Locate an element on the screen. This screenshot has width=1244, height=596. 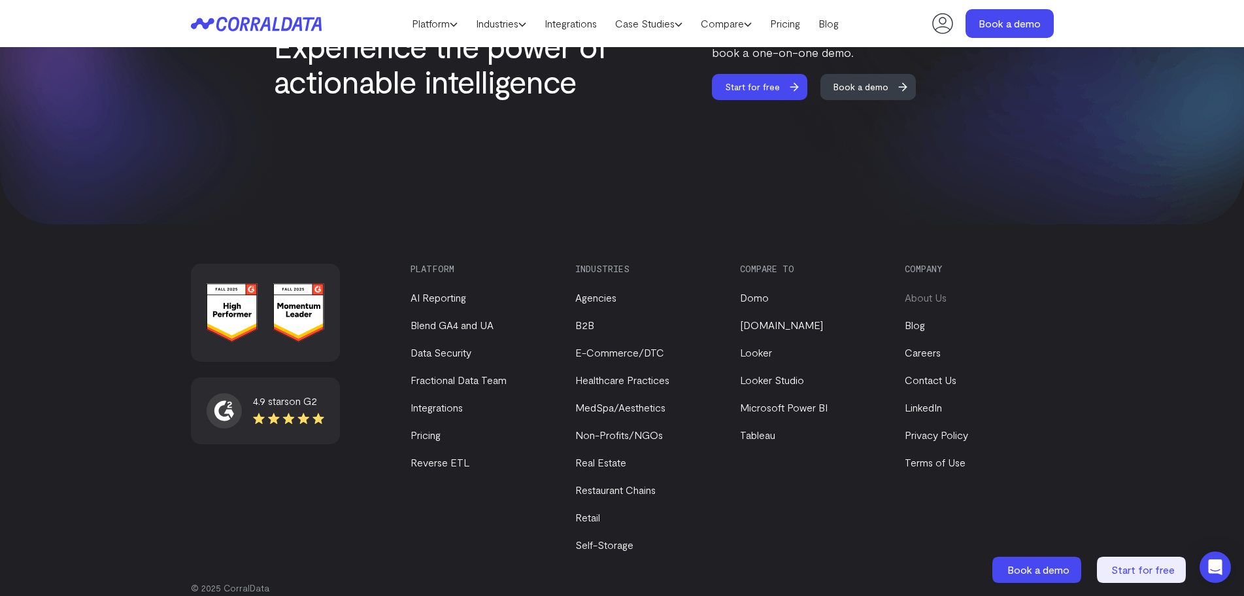
h2: Experience the power of actionable intelligence is located at coordinates (447, 63).